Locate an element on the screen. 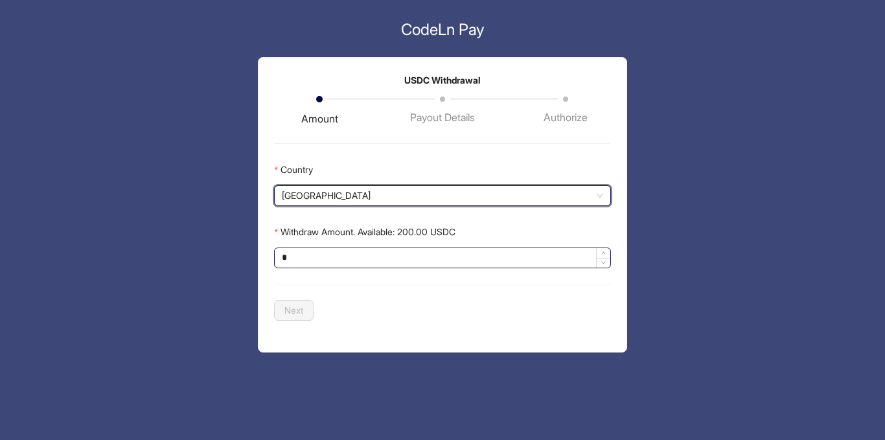  label: Withdraw Amount. Available: 200.00 USDC is located at coordinates (364, 232).